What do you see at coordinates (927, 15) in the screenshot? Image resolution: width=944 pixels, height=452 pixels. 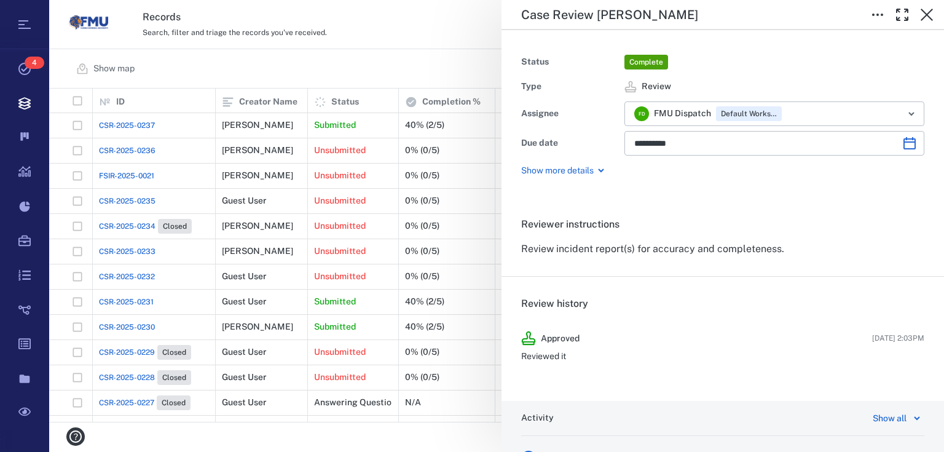 I see `button: Close` at bounding box center [927, 15].